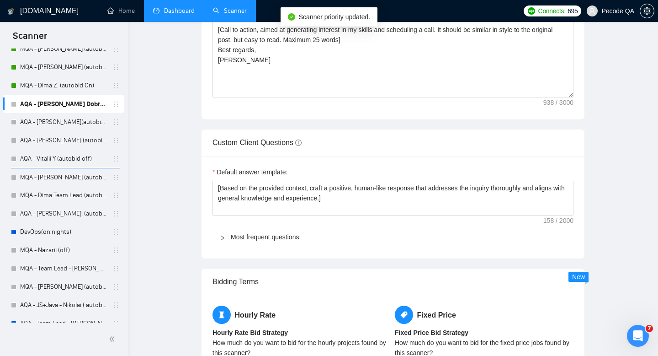  Describe the element at coordinates (121, 11) in the screenshot. I see `a: homeHome` at that location.